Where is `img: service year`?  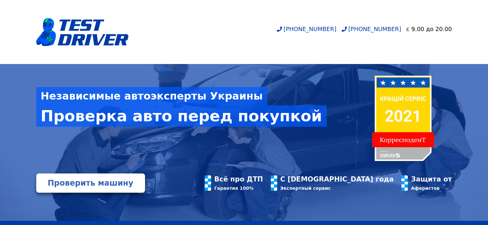 img: service year is located at coordinates (403, 119).